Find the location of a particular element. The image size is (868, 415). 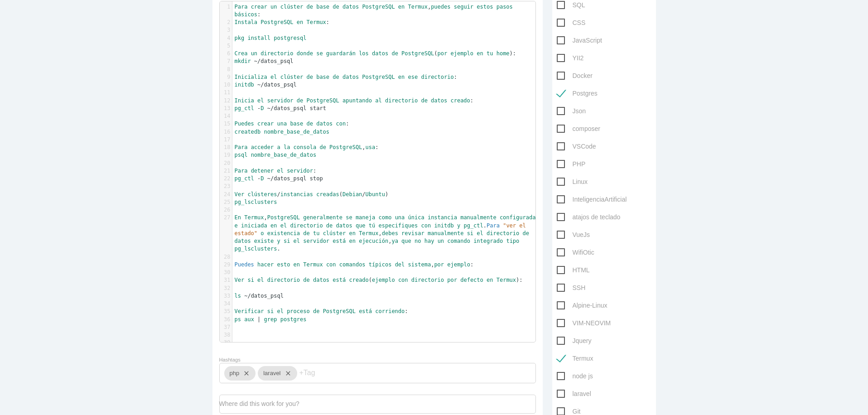

div: 34 is located at coordinates (226, 304).